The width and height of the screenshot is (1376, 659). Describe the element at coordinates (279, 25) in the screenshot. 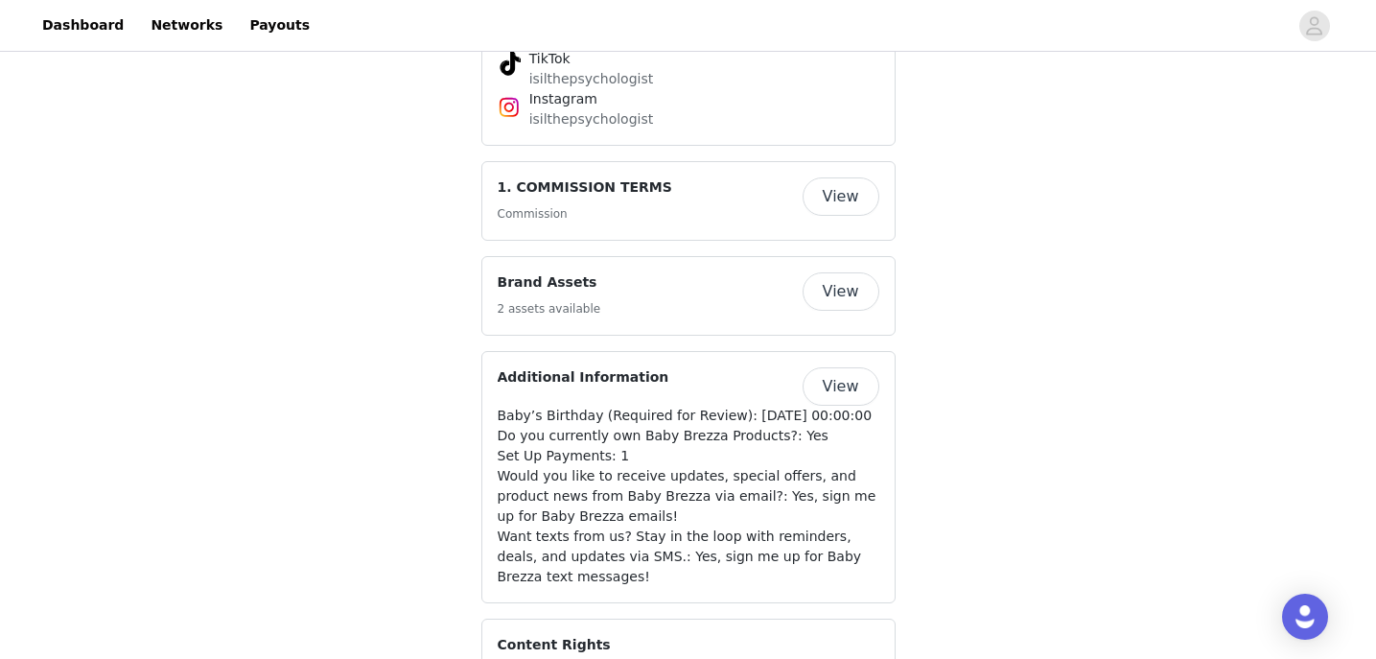

I see `a: Payouts` at that location.